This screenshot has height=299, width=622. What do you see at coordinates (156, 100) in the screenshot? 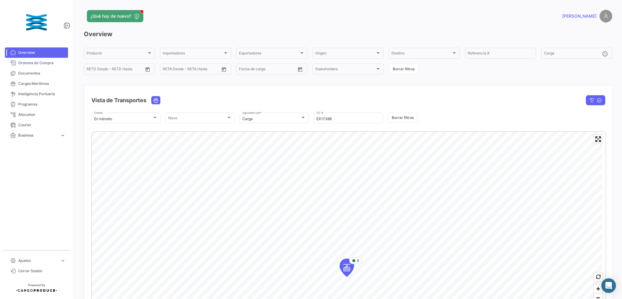
I see `button: Ocean` at bounding box center [156, 100].